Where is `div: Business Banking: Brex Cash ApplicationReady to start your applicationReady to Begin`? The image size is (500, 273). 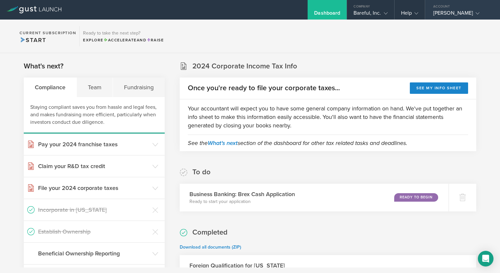 div: Business Banking: Brex Cash ApplicationReady to start your applicationReady to Begin is located at coordinates (314, 197).